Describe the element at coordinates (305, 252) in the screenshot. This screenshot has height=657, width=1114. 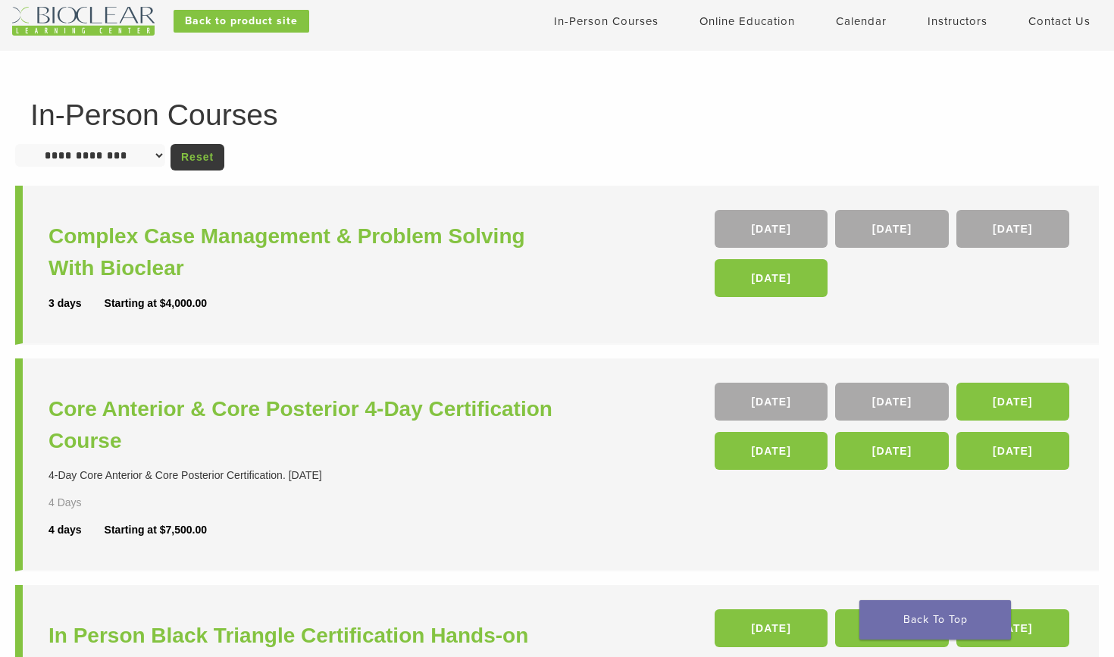
I see `h3: Complex Case Management & Problem Solving With Bioclear` at that location.